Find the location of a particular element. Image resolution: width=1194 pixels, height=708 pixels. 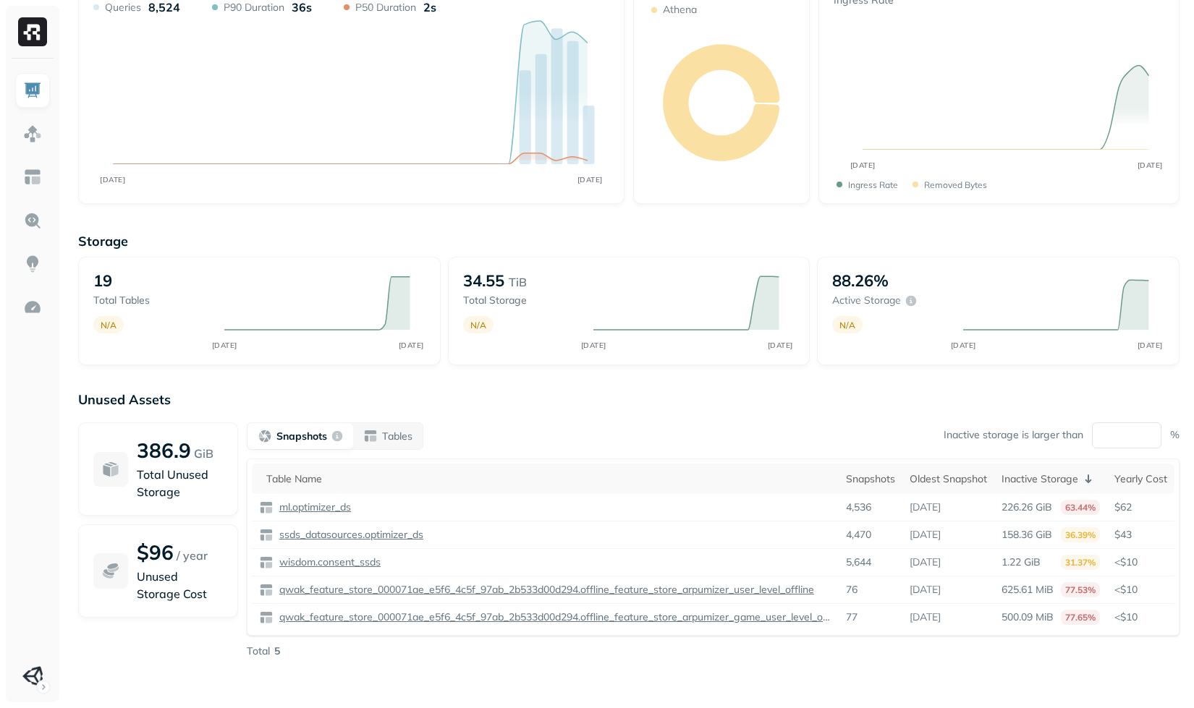

div: Oldest Snapshot is located at coordinates (948, 479).